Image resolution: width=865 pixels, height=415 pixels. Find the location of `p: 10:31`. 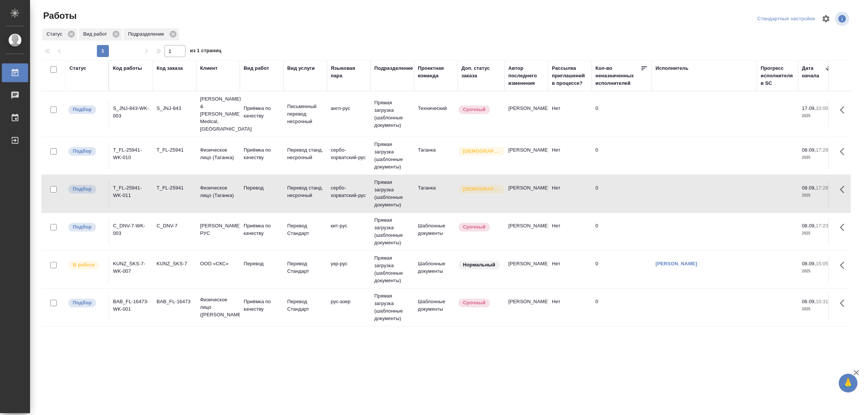

p: 10:31 is located at coordinates (821, 301).